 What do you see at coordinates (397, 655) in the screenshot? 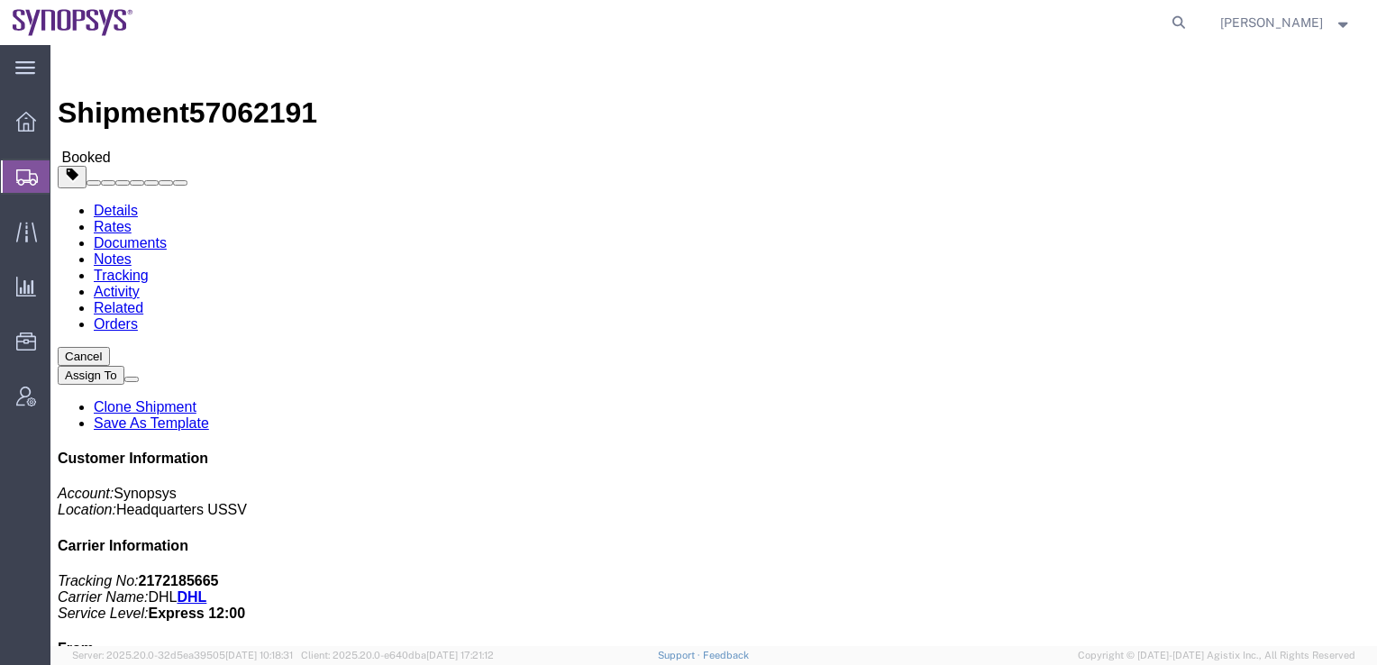
I see `span: Client: 2025.20.0-e640dba` at bounding box center [397, 655].